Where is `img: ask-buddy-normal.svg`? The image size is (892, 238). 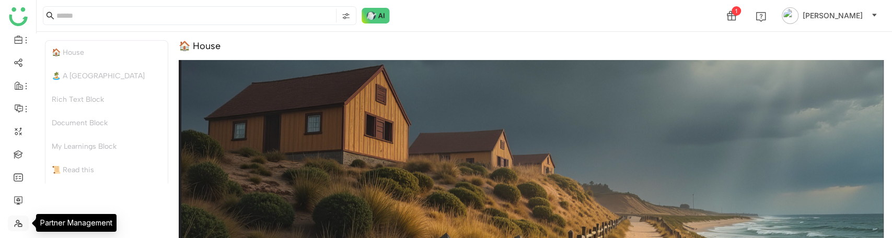 img: ask-buddy-normal.svg is located at coordinates (376, 16).